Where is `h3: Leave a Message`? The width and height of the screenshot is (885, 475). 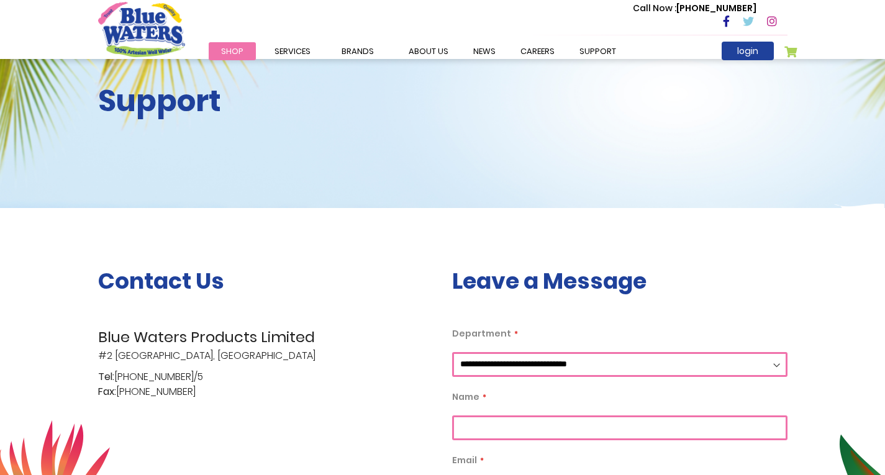
h3: Leave a Message is located at coordinates (620, 281).